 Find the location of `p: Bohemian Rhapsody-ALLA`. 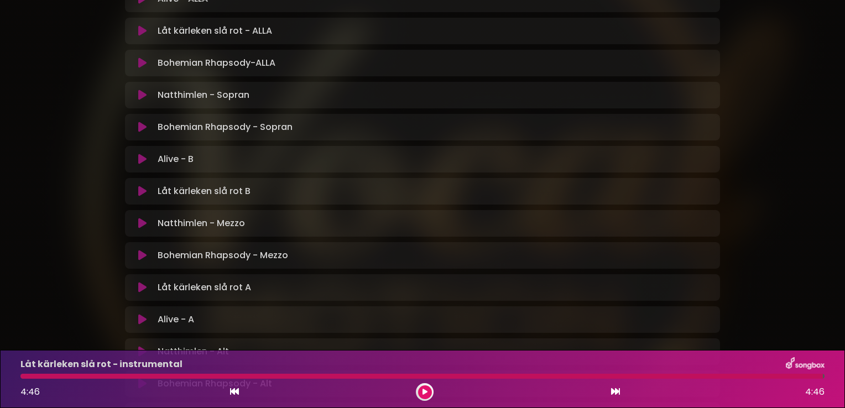

p: Bohemian Rhapsody-ALLA is located at coordinates (216, 63).